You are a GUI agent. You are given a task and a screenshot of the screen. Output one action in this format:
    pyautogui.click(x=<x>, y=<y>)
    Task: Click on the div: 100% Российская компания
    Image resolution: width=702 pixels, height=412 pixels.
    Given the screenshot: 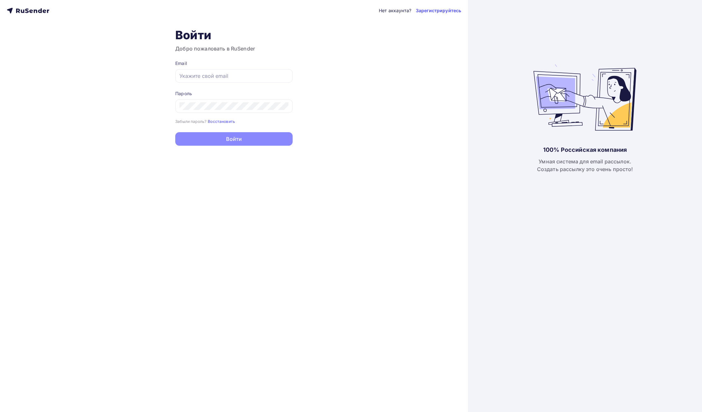 What is the action you would take?
    pyautogui.click(x=585, y=150)
    